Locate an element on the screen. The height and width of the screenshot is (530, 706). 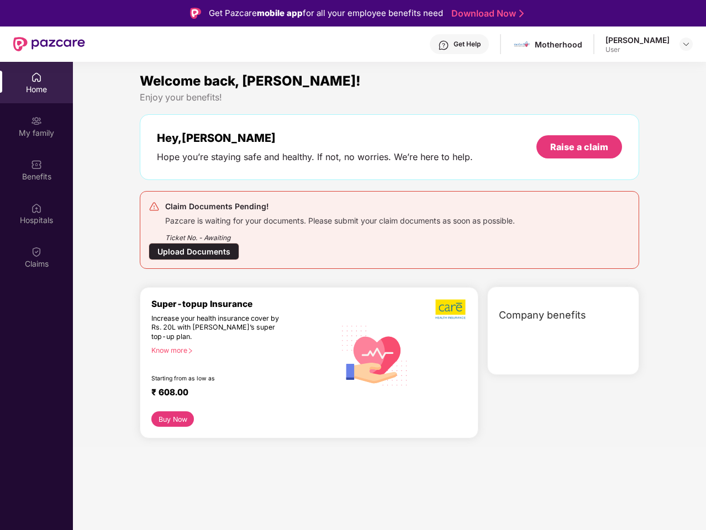
div: Raise a claim is located at coordinates (579, 147).